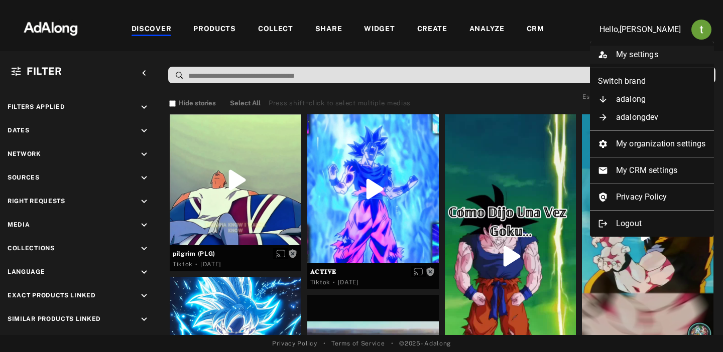  What do you see at coordinates (652, 99) in the screenshot?
I see `li: adalong` at bounding box center [652, 99].